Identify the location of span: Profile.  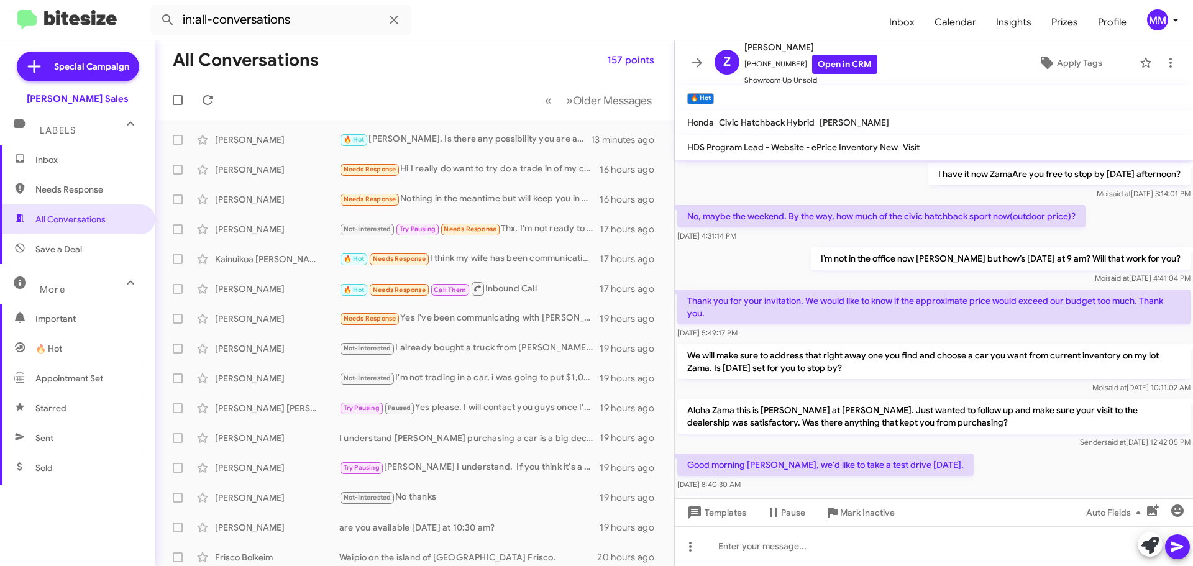
(1112, 22).